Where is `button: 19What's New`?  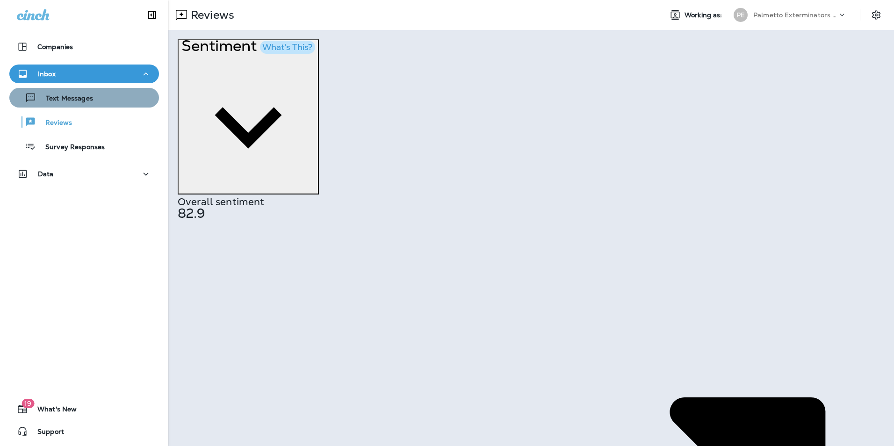
button: 19What's New is located at coordinates (84, 409).